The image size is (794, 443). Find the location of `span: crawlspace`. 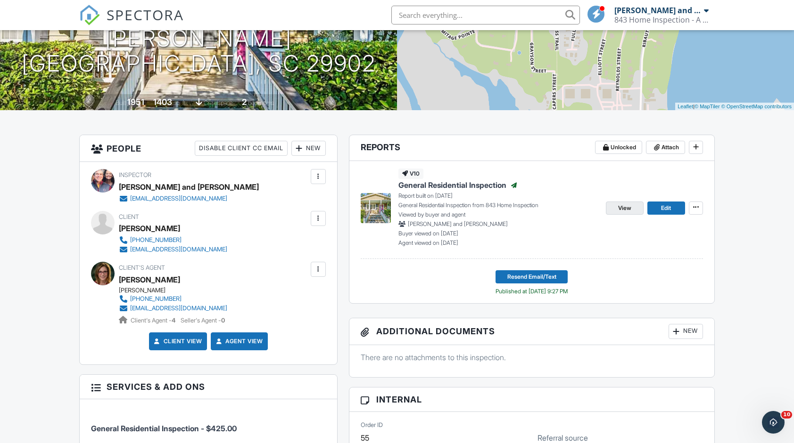

span: crawlspace is located at coordinates (218, 103).